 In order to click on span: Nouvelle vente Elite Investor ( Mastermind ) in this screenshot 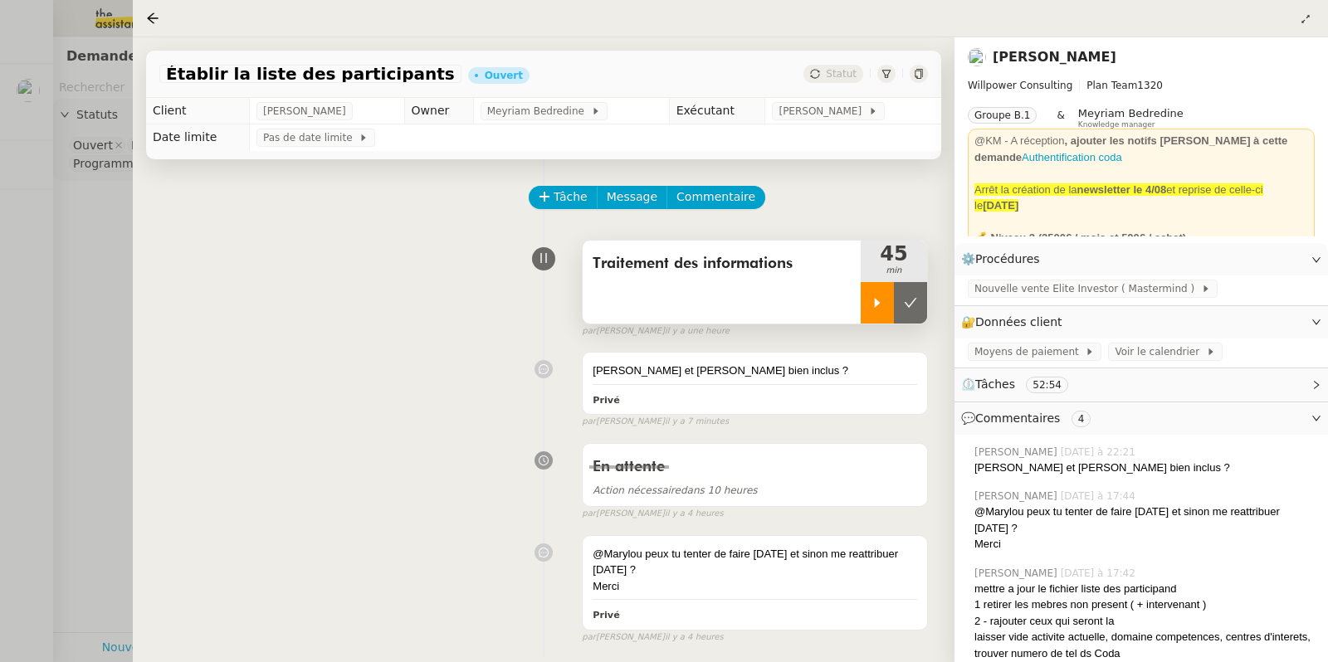, I will do `click(1087, 289)`.